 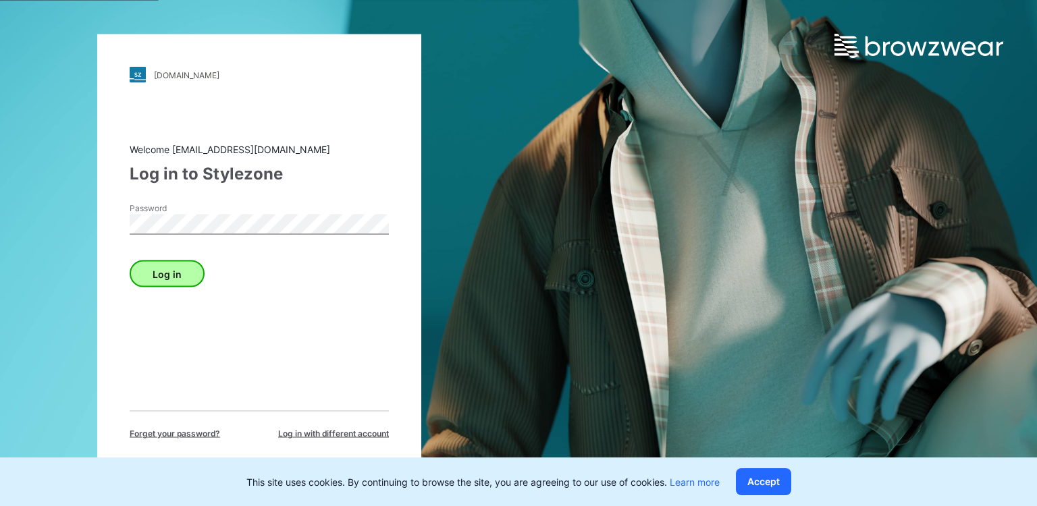 What do you see at coordinates (333, 434) in the screenshot?
I see `span: Log in with different account` at bounding box center [333, 434].